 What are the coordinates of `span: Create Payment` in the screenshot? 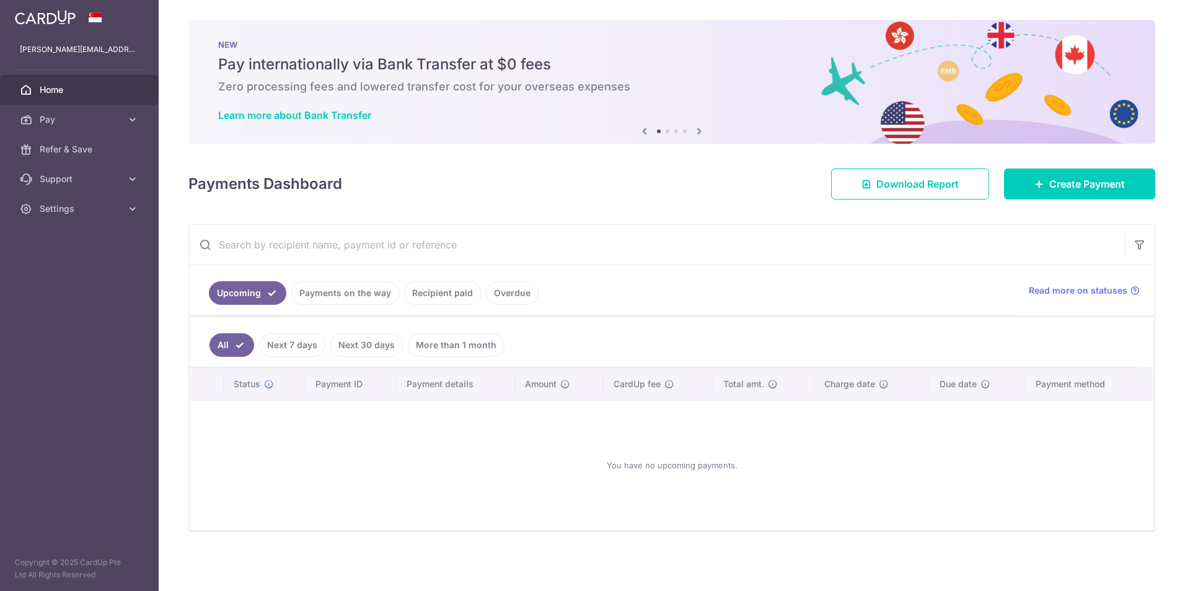 It's located at (1087, 184).